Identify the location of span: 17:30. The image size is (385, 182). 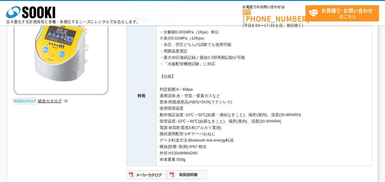
(269, 25).